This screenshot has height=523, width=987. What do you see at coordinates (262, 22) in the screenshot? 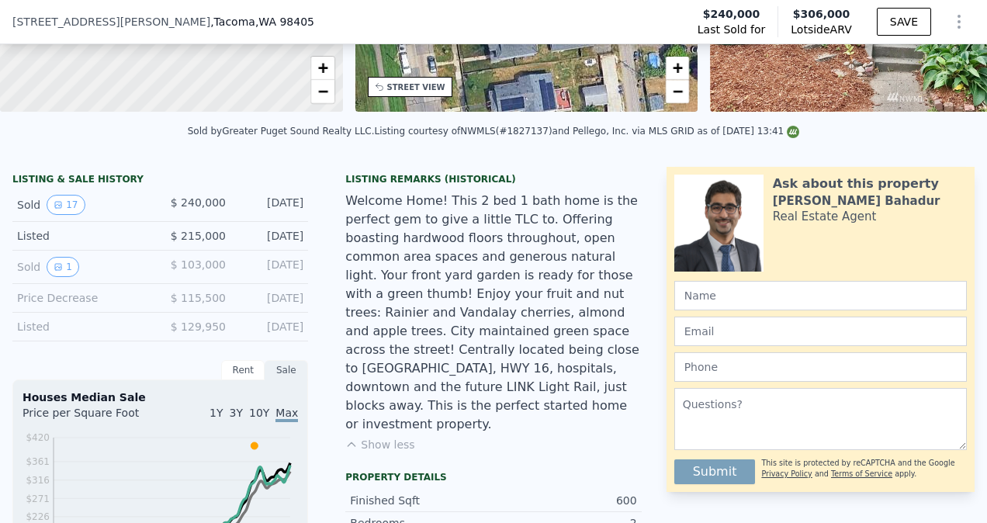
I see `span: , Tacoma` at bounding box center [262, 22].